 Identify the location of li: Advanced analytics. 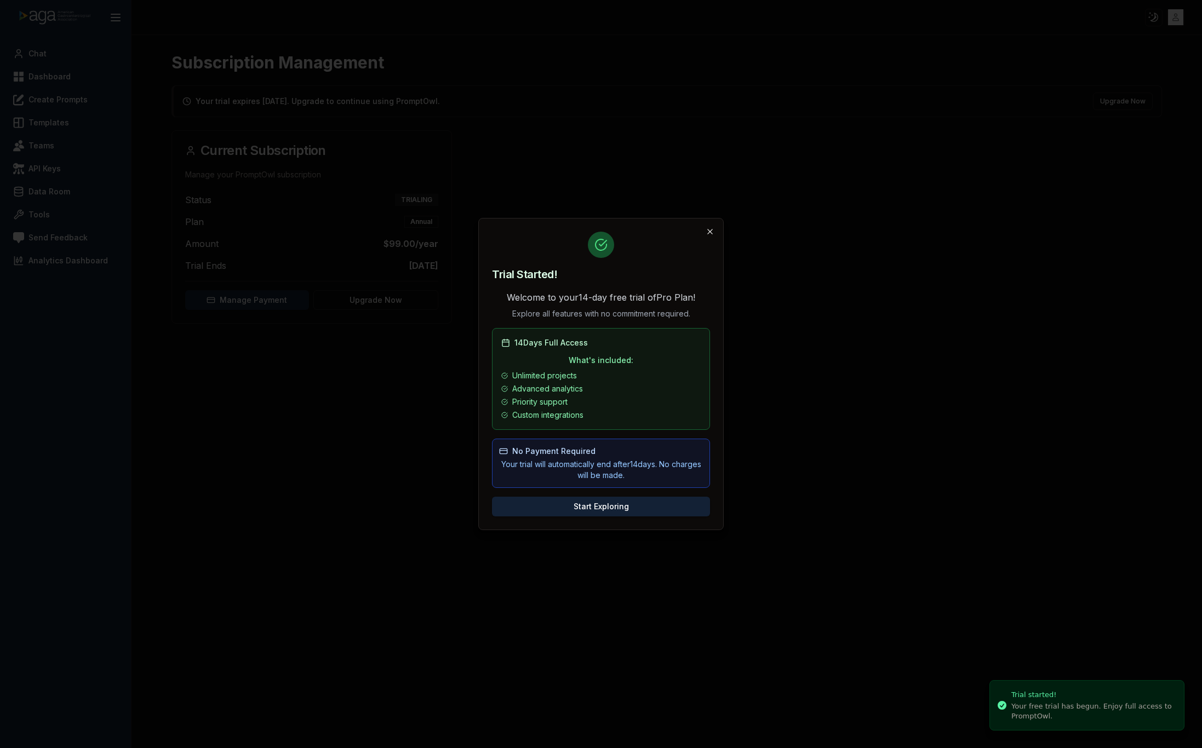
(601, 389).